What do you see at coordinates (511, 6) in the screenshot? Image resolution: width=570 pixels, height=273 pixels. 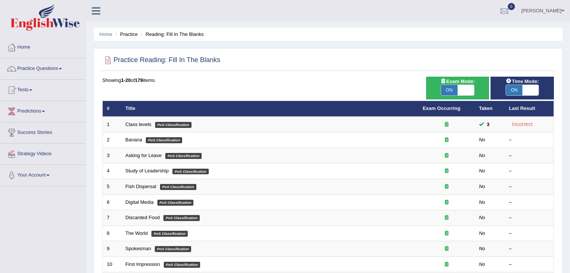 I see `span: 0` at bounding box center [511, 6].